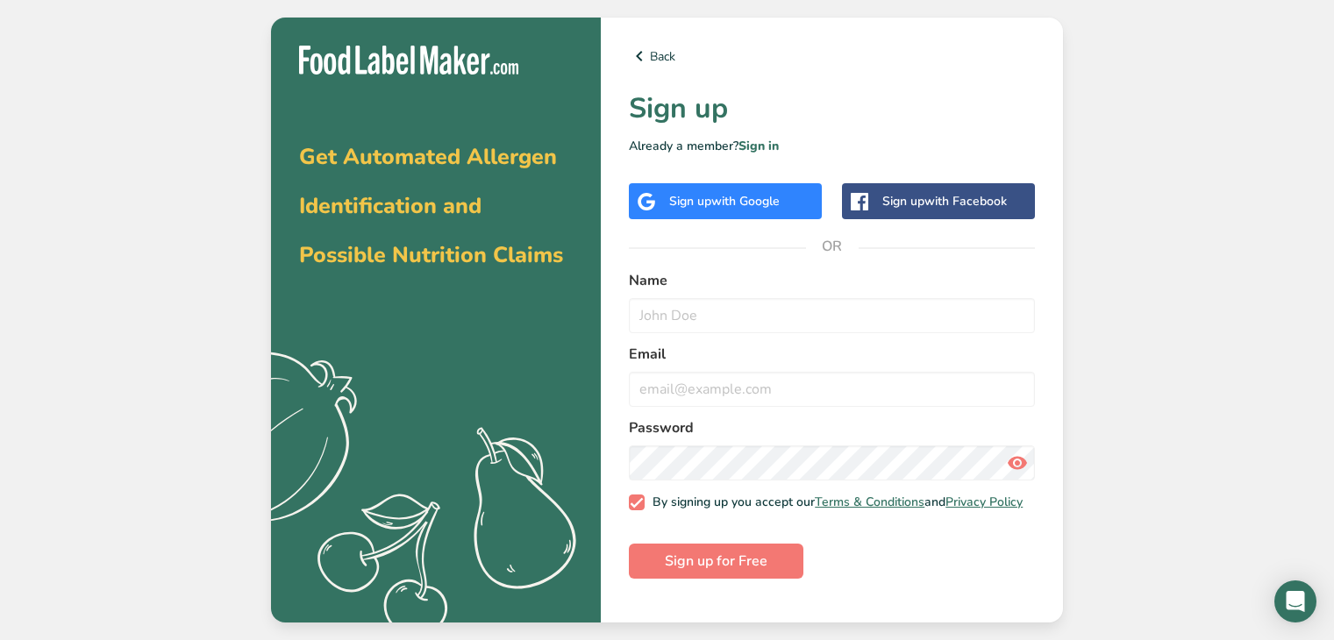 Image resolution: width=1334 pixels, height=640 pixels. What do you see at coordinates (834, 503) in the screenshot?
I see `span: By signing up you accept our and` at bounding box center [834, 503].